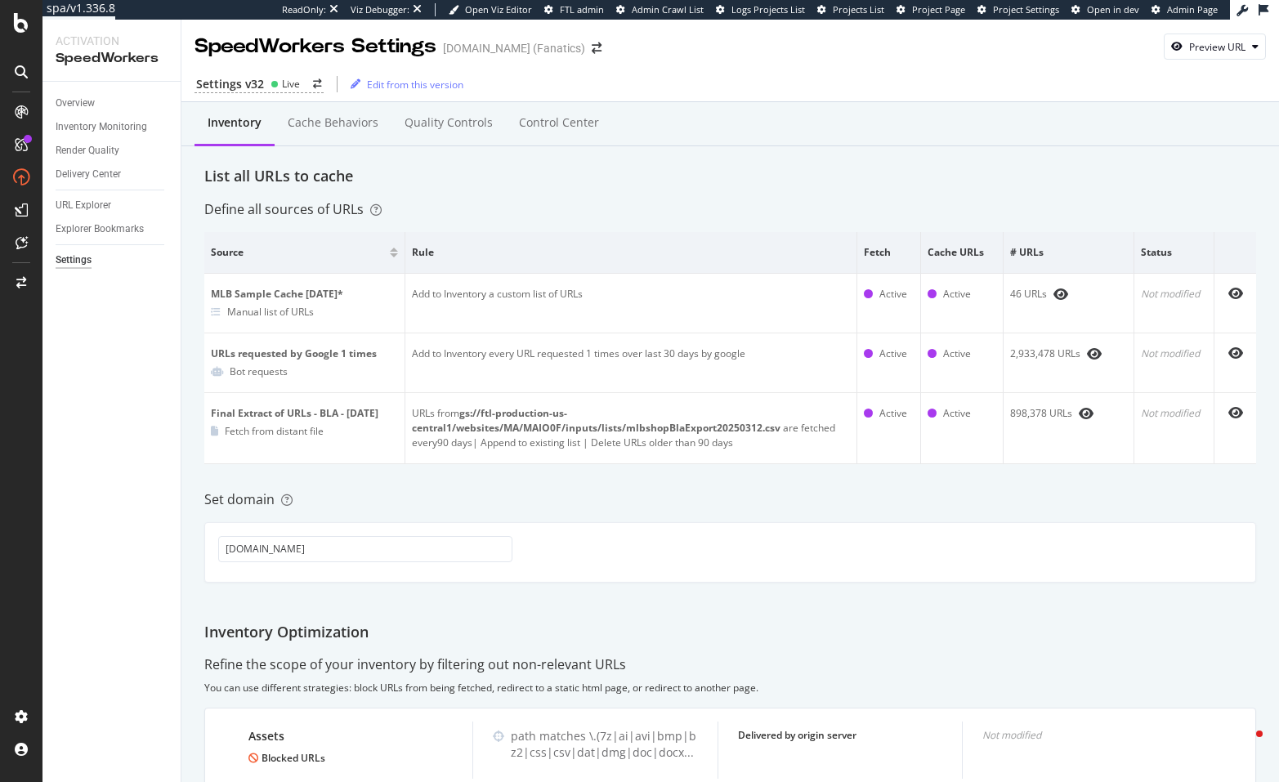 This screenshot has width=1279, height=782. I want to click on a: URL Explorer, so click(112, 205).